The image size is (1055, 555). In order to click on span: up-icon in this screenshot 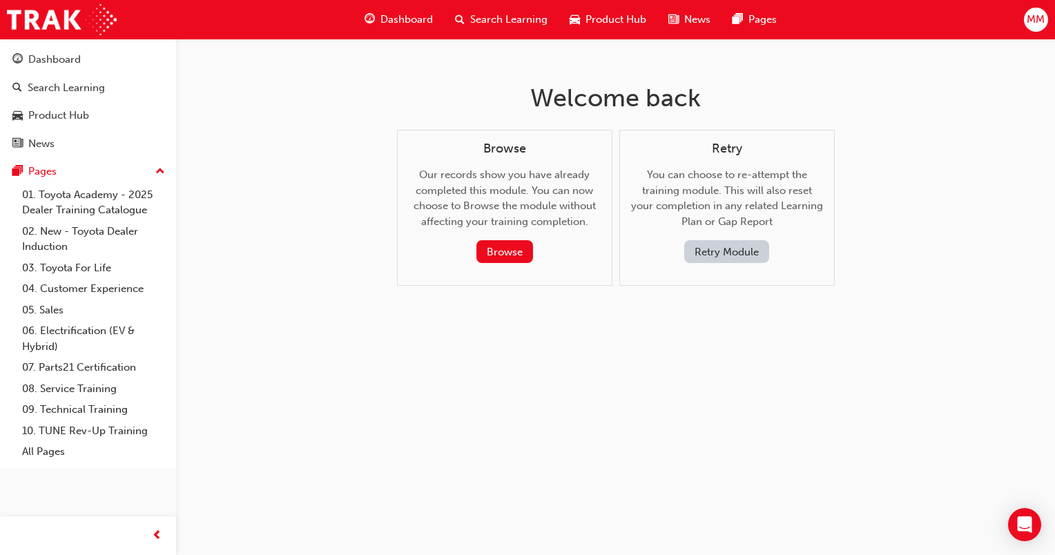, I will do `click(160, 172)`.